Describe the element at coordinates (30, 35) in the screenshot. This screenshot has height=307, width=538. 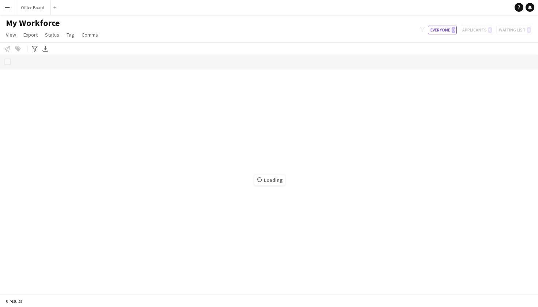
I see `span: Export` at that location.